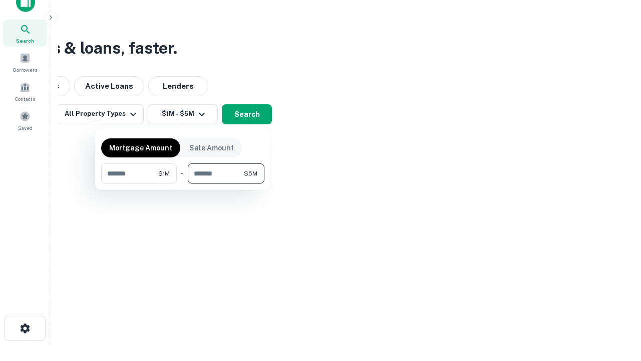 The width and height of the screenshot is (641, 361). What do you see at coordinates (616, 304) in the screenshot?
I see `div: Chat Widget` at bounding box center [616, 304].